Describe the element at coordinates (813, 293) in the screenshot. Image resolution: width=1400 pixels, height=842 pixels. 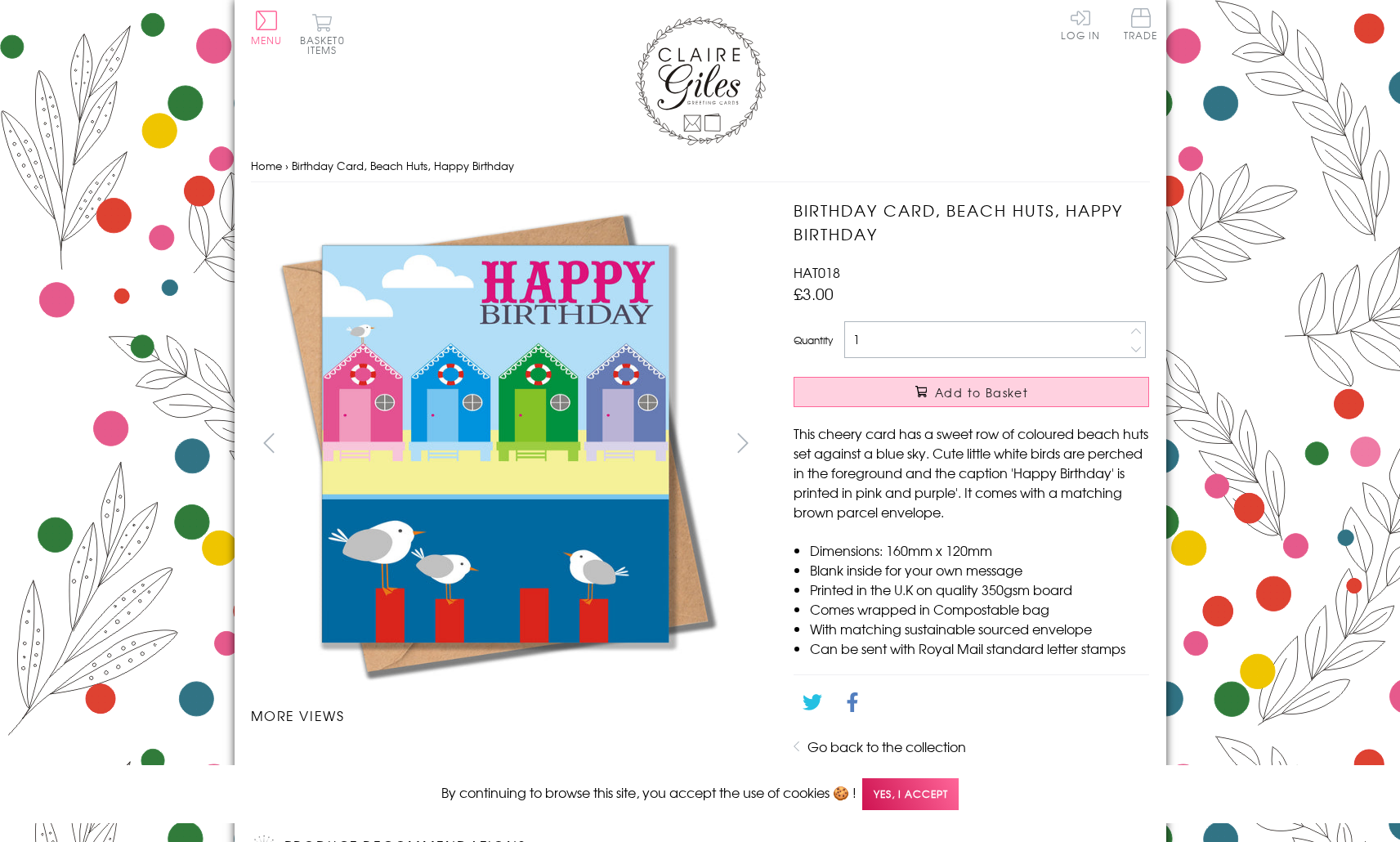
I see `span: £3.00` at that location.